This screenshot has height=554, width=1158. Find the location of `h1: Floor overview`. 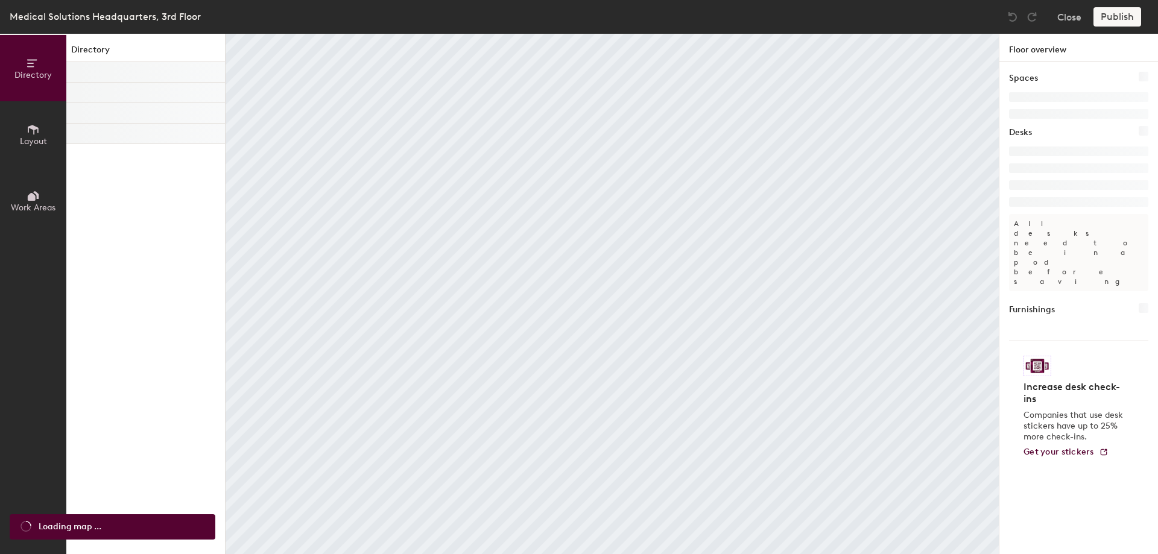

h1: Floor overview is located at coordinates (1079, 48).